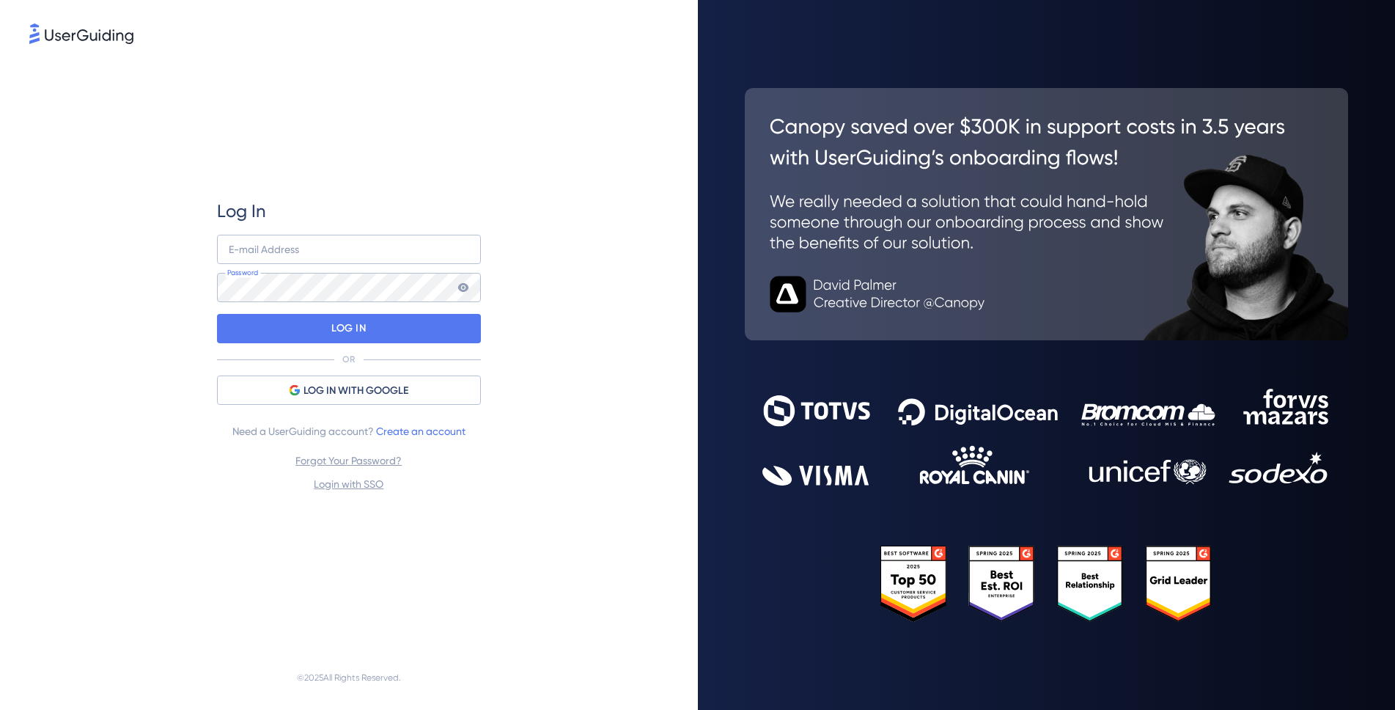  I want to click on img: 26c0aa7c25a843aed4baddd2b5e0fa68.svg, so click(1047, 214).